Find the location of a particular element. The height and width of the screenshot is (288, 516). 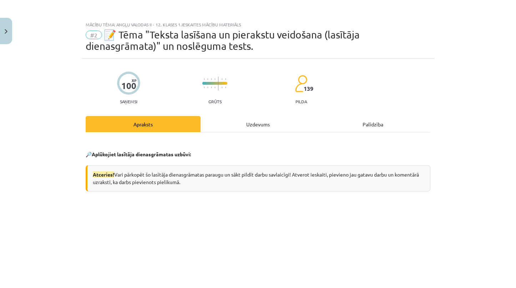

img: icon-long-line-d9ea69661e0d244f92f715978eff75569469978d946b2353a9bb055b3ed8787d.svg is located at coordinates (218, 83).